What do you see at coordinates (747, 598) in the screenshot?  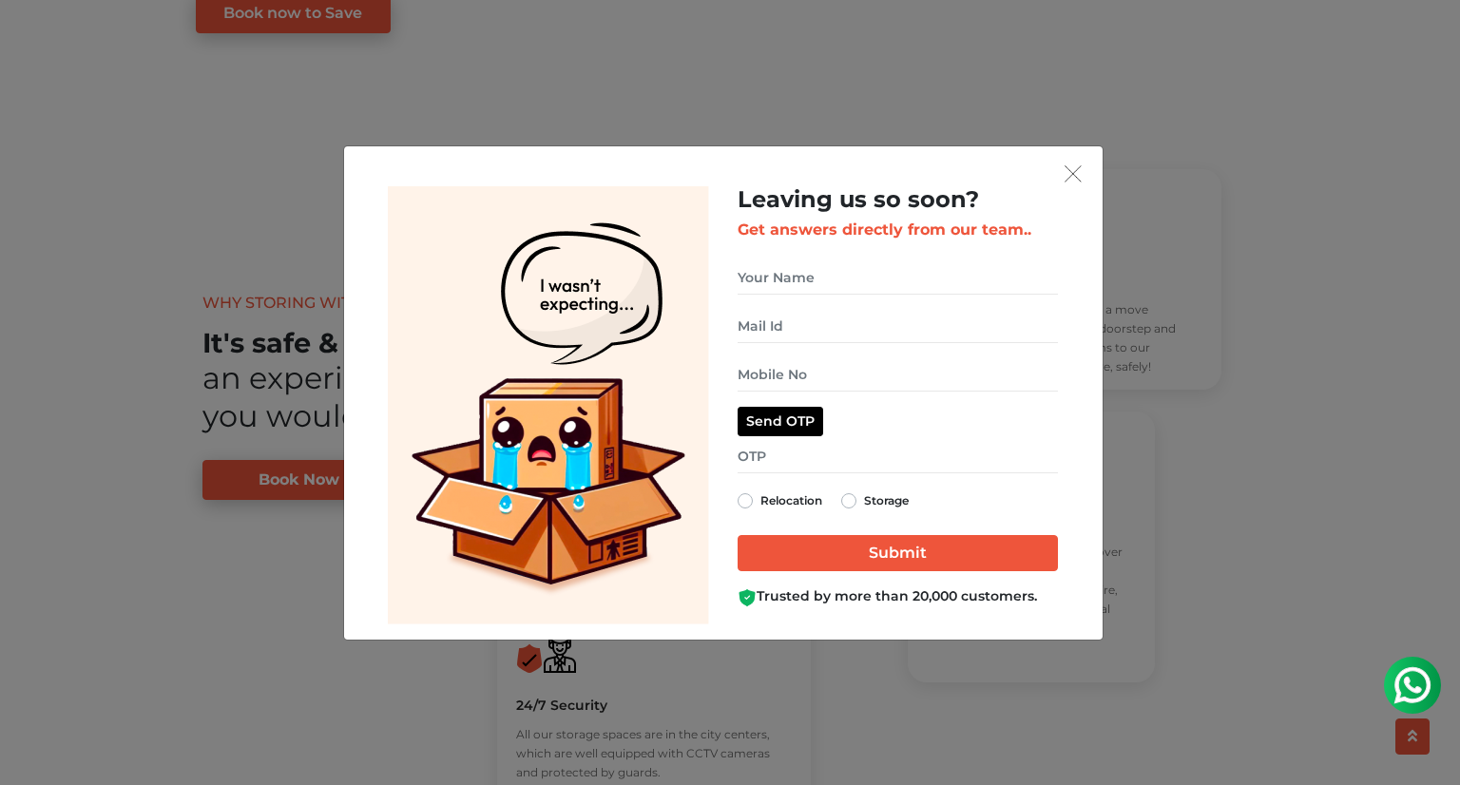 I see `img: Boxigo Customer Shield` at bounding box center [747, 598].